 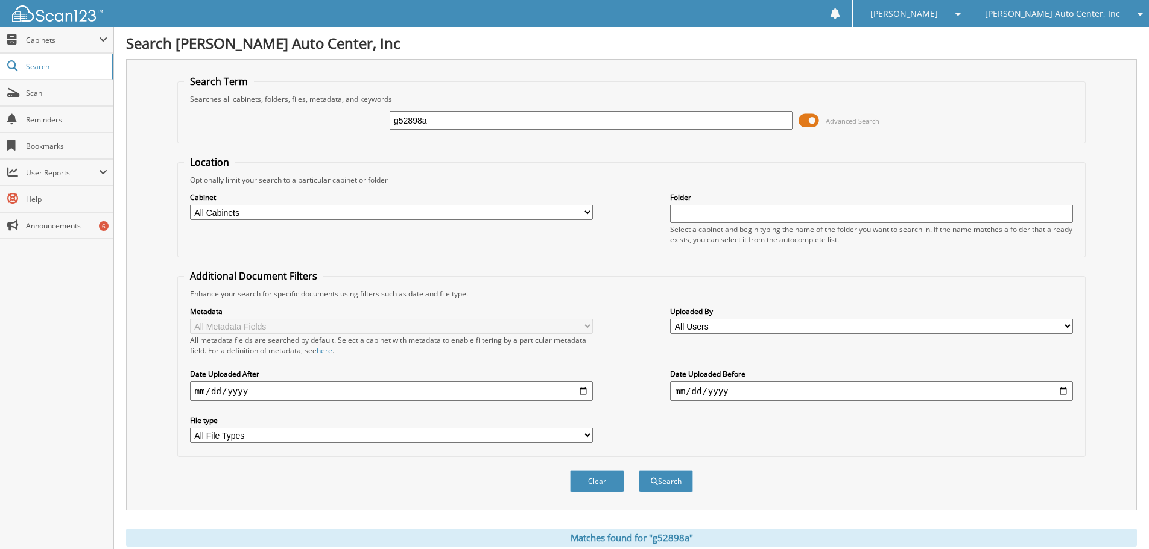 What do you see at coordinates (631, 99) in the screenshot?
I see `div: Searches all cabinets, folders, files, metadata, and keywords` at bounding box center [631, 99].